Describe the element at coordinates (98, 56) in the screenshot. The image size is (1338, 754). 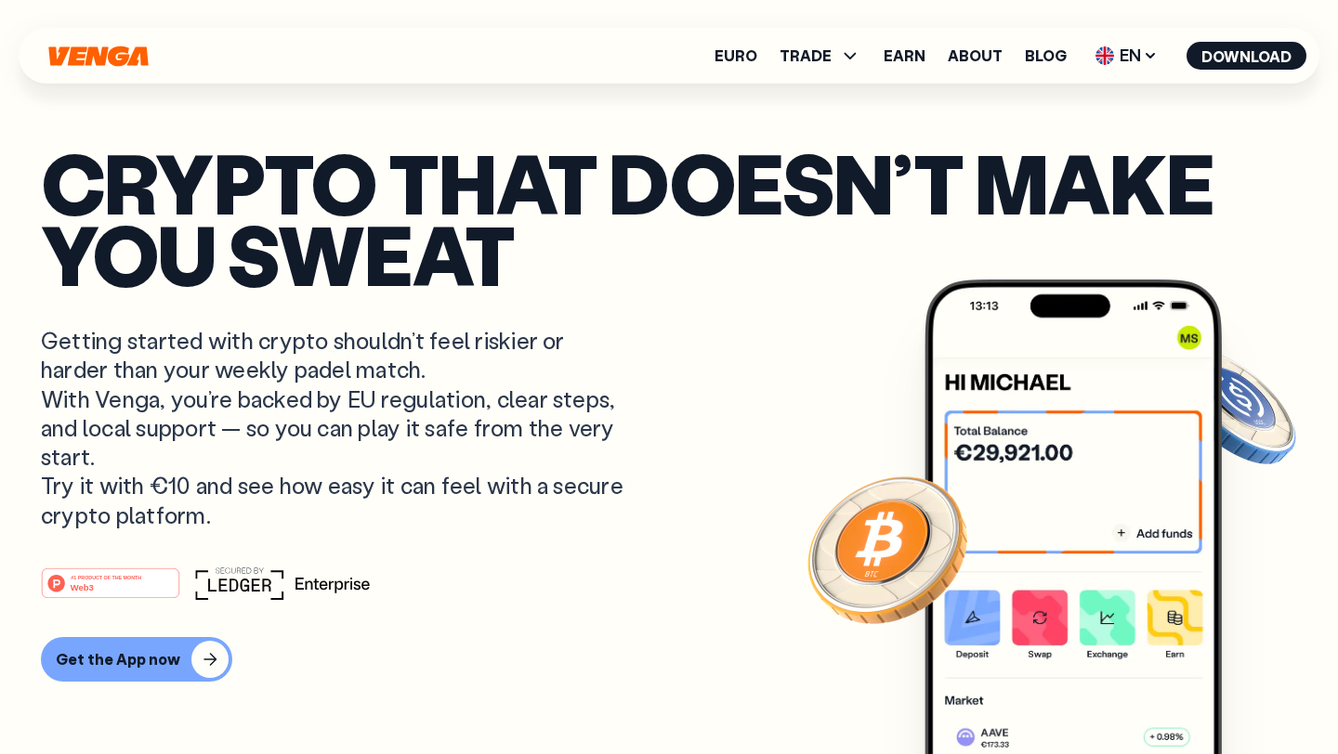
I see `a: Home` at that location.